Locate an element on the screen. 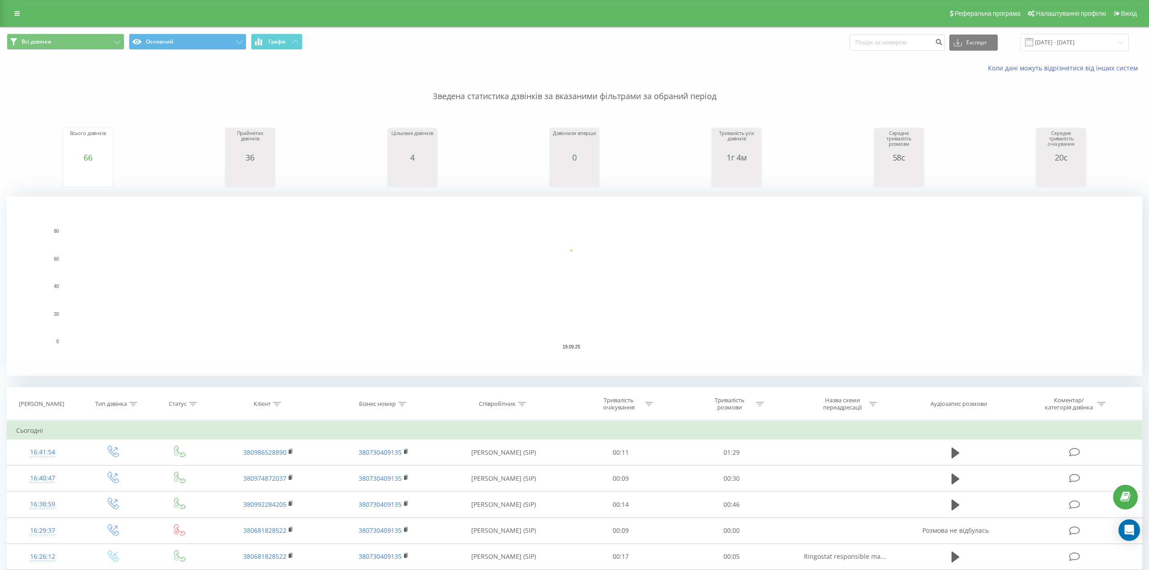  button: Експорт is located at coordinates (974, 43).